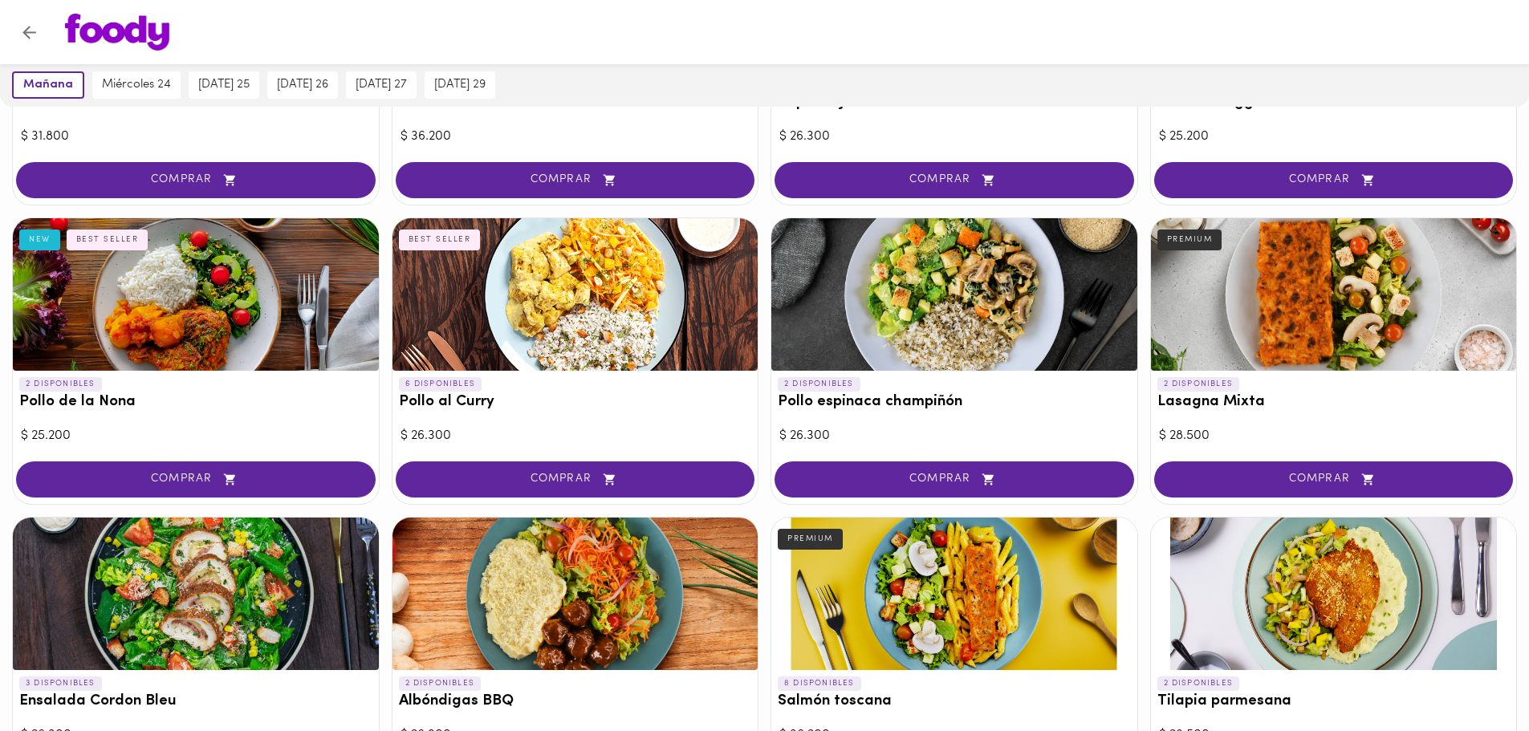  What do you see at coordinates (575, 136) in the screenshot?
I see `div: $ 36.200` at bounding box center [575, 136].